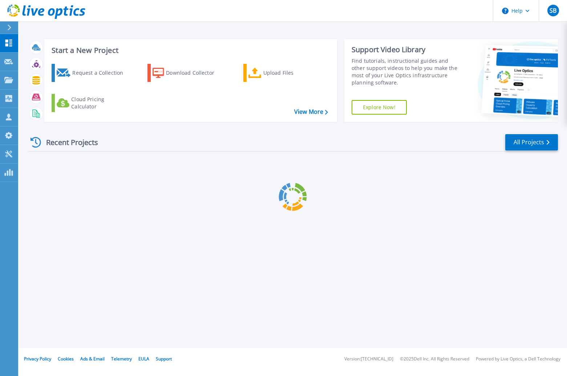 The image size is (567, 376). What do you see at coordinates (100, 103) in the screenshot?
I see `div: Cloud Pricing Calculator` at bounding box center [100, 103].